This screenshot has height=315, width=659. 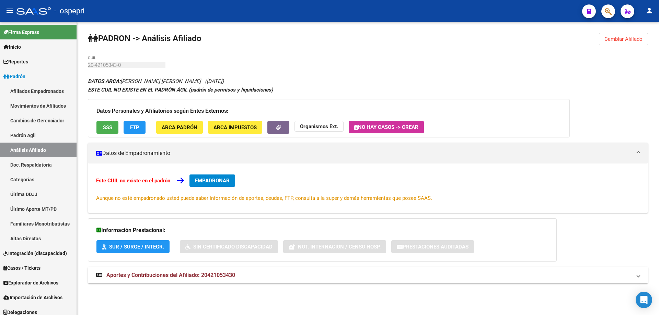 I want to click on button: EMPADRONAR, so click(x=212, y=181).